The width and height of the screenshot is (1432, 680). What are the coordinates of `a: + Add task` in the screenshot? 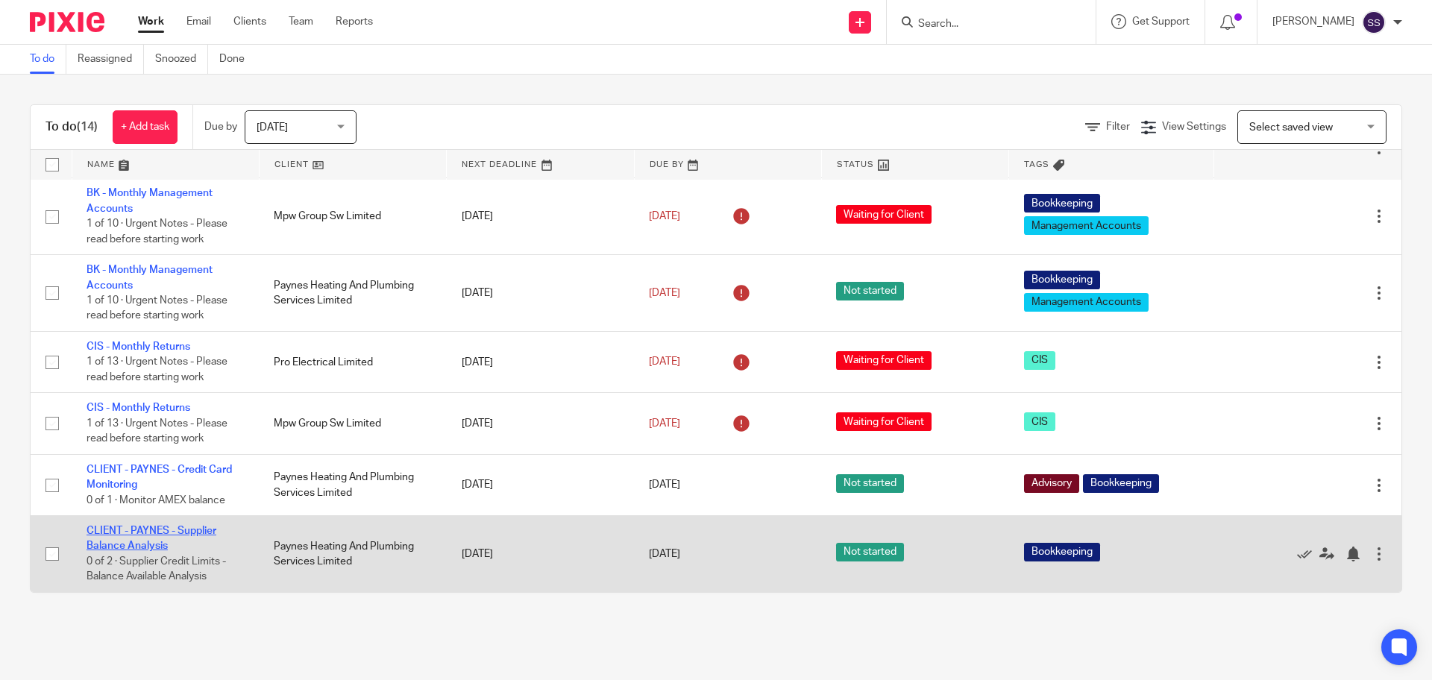 It's located at (145, 127).